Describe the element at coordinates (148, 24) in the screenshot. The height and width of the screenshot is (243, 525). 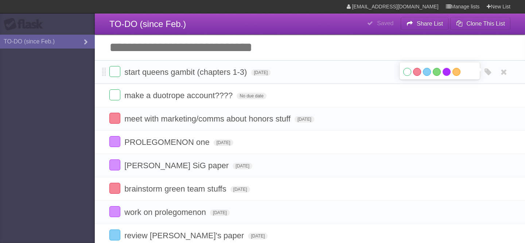
I see `span: TO-DO (since Feb.)` at that location.